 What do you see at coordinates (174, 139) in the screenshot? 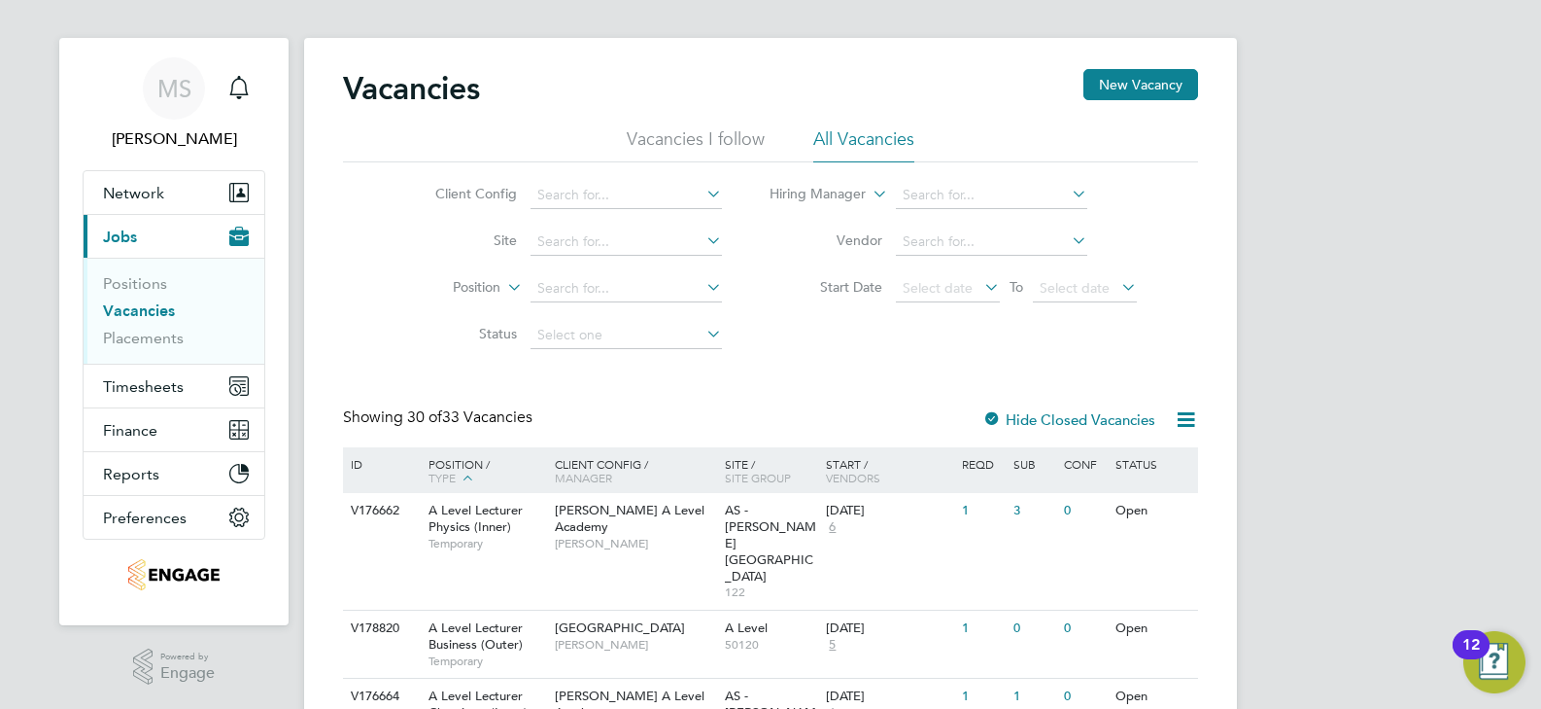
I see `span: Monty Symons` at bounding box center [174, 139].